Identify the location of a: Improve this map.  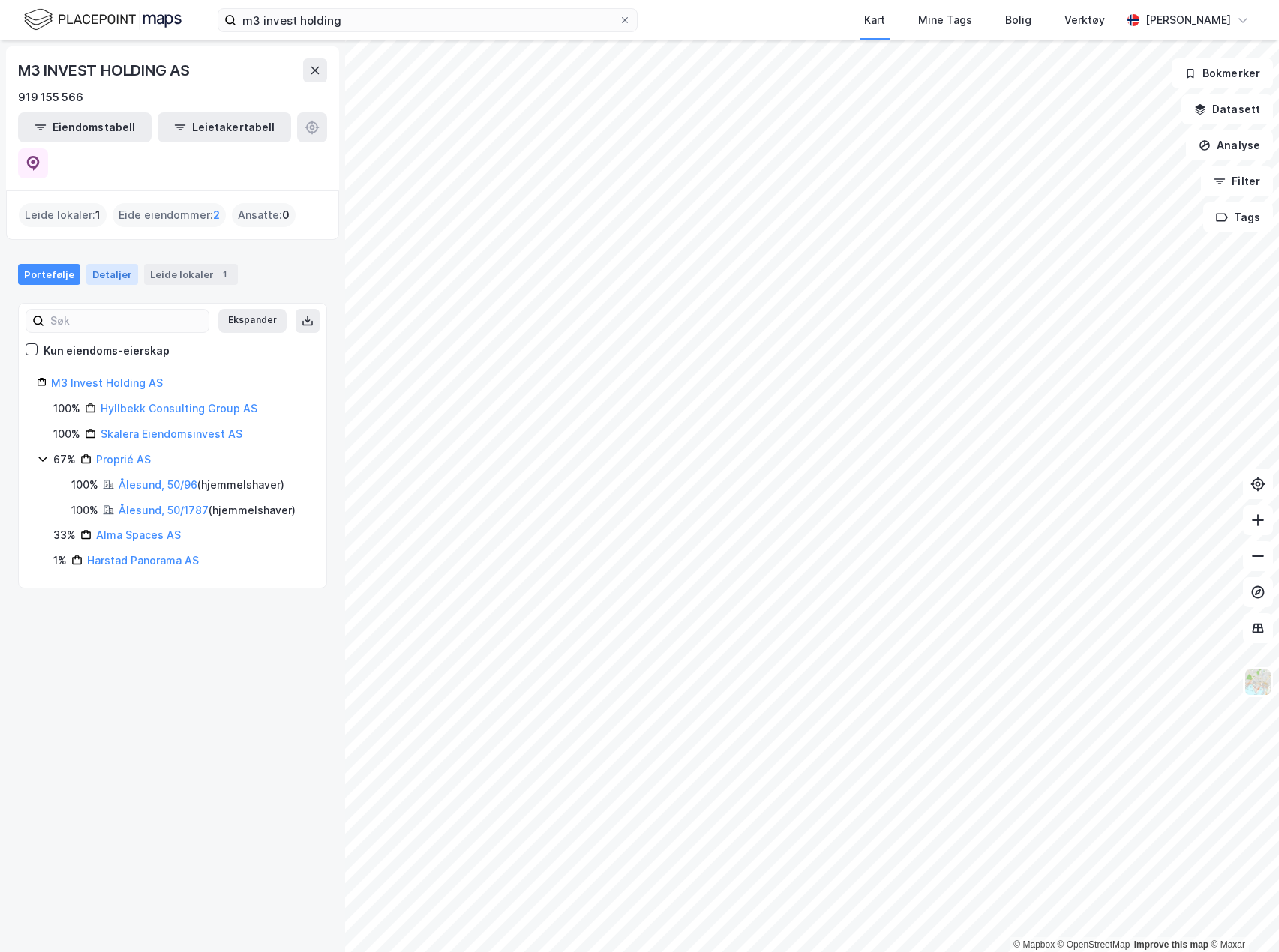
(1170, 945).